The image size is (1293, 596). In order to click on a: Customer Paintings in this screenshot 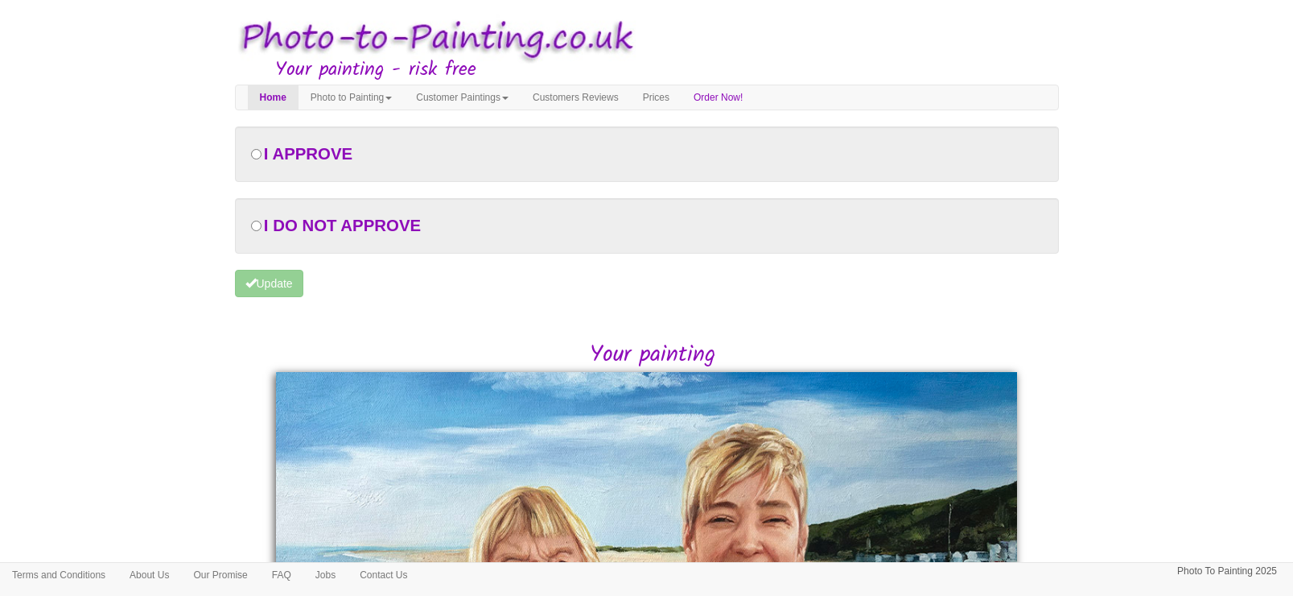, I will do `click(462, 97)`.